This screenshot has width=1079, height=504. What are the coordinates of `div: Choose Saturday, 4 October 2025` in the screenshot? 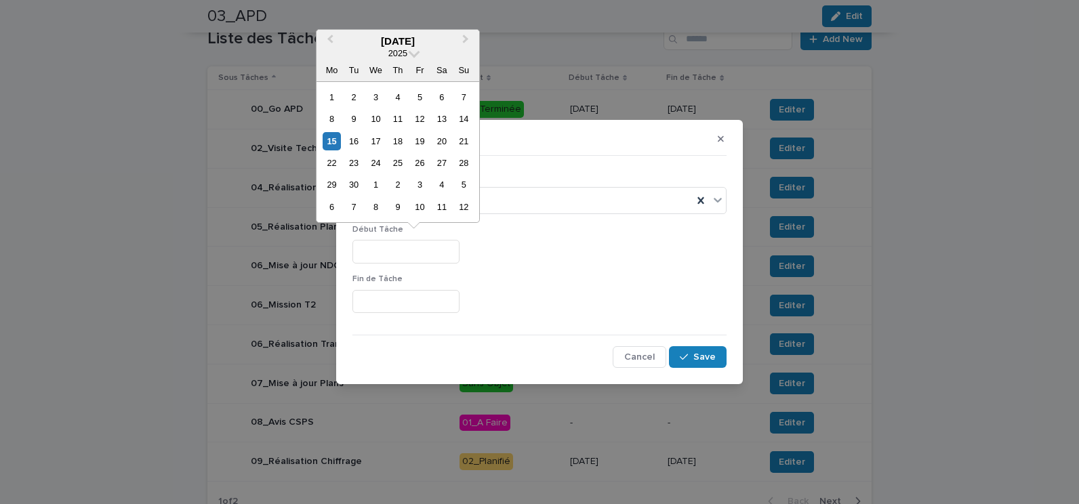 It's located at (441, 184).